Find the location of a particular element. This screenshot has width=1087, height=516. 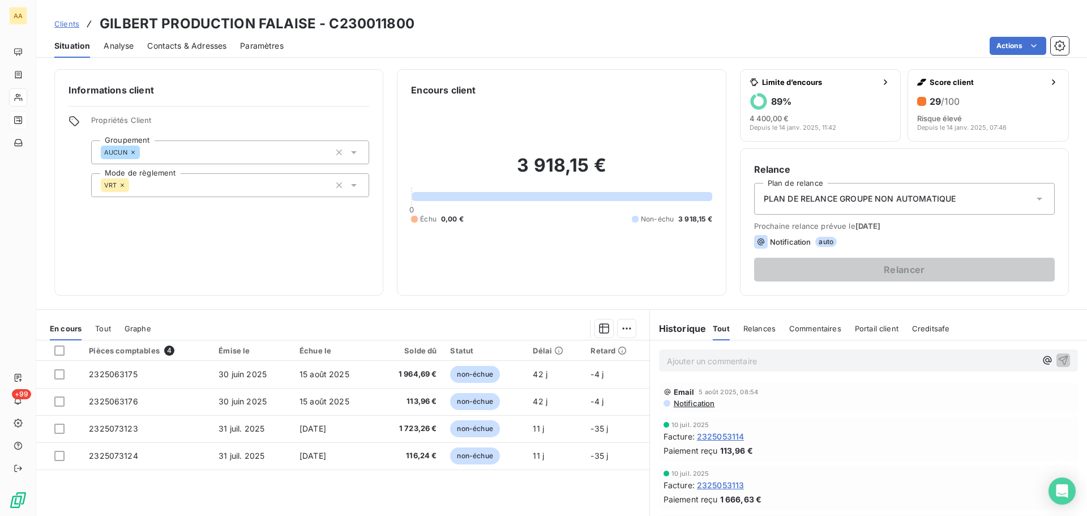

span: +99 is located at coordinates (22, 394).